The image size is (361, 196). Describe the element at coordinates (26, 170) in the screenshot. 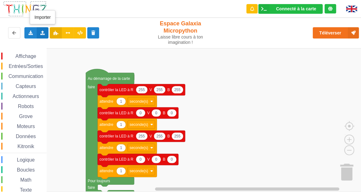

I see `span: Boucles` at that location.